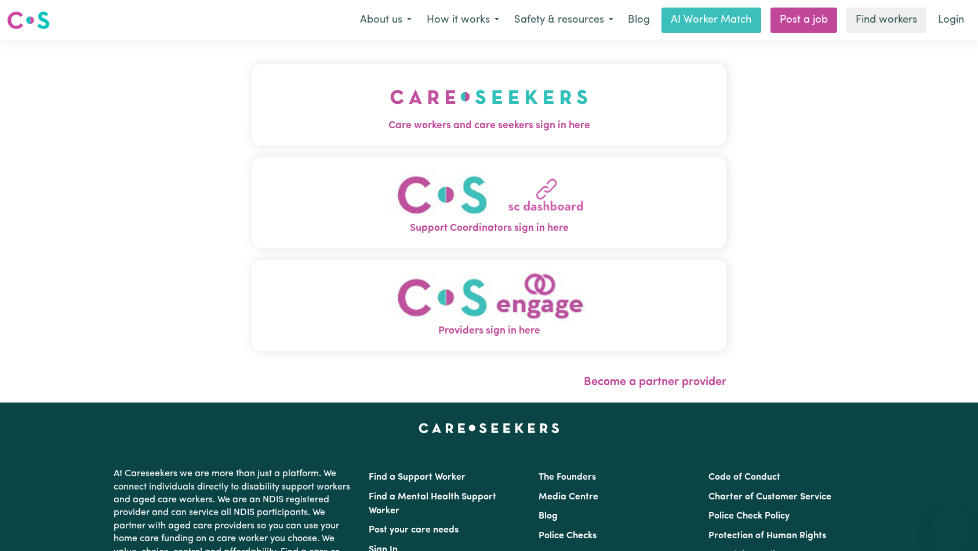 The height and width of the screenshot is (551, 978). What do you see at coordinates (489, 228) in the screenshot?
I see `span: Support Coordinators sign in here` at bounding box center [489, 228].